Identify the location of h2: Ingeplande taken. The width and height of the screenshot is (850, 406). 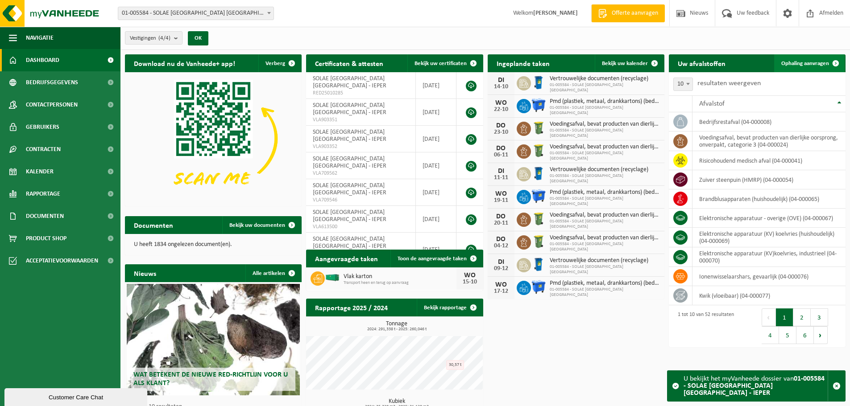
(523, 63).